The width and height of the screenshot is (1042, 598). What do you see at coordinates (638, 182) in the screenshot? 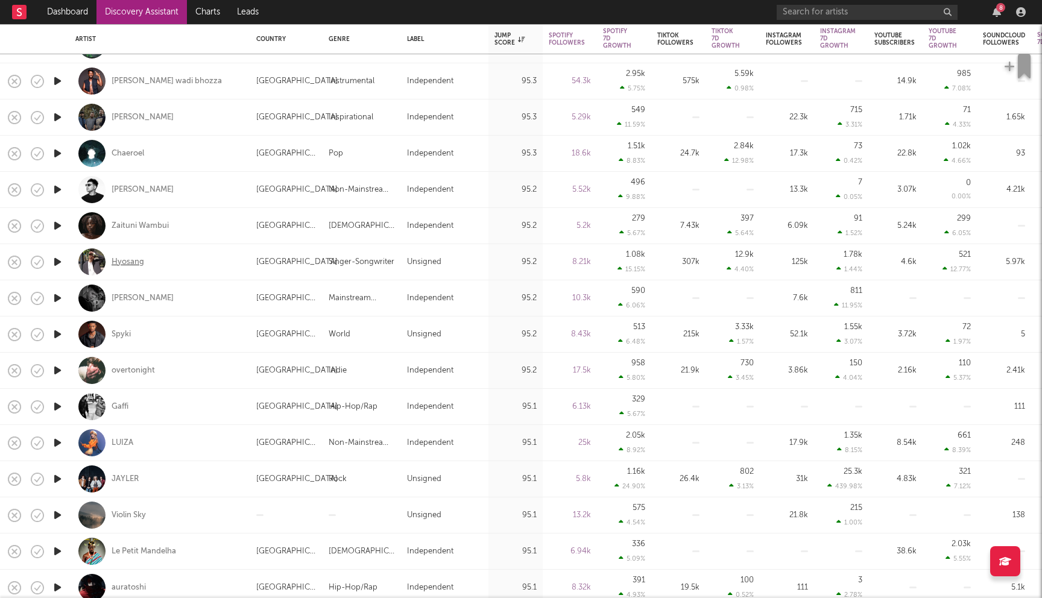
I see `div: 496` at bounding box center [638, 182].